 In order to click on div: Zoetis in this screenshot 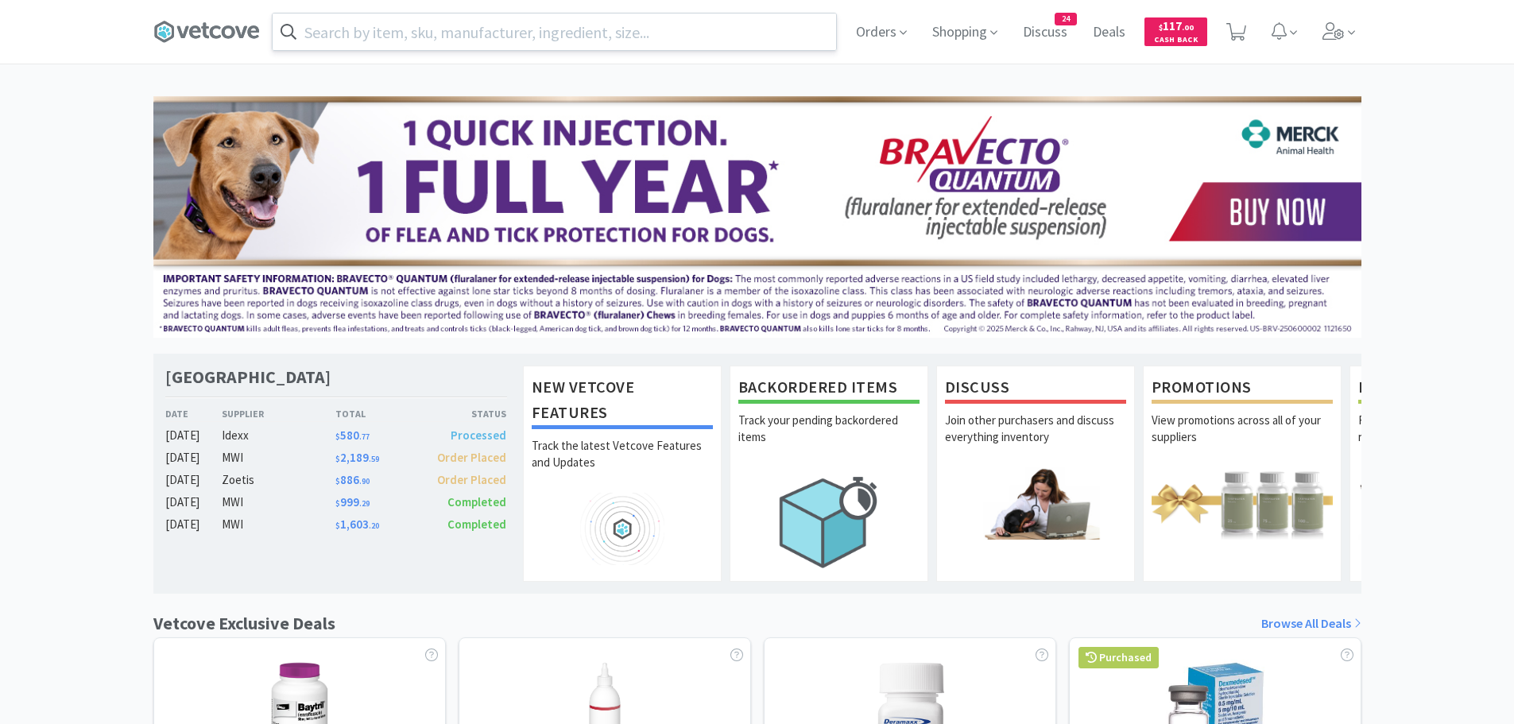, I will do `click(278, 480)`.